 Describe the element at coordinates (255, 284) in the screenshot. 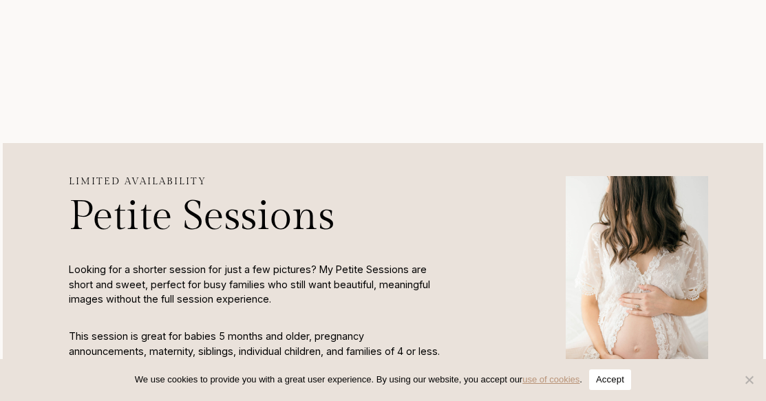

I see `p: Looking for a shorter session for just a few pictures? My Petite Sessions are short and sweet, pe...` at that location.